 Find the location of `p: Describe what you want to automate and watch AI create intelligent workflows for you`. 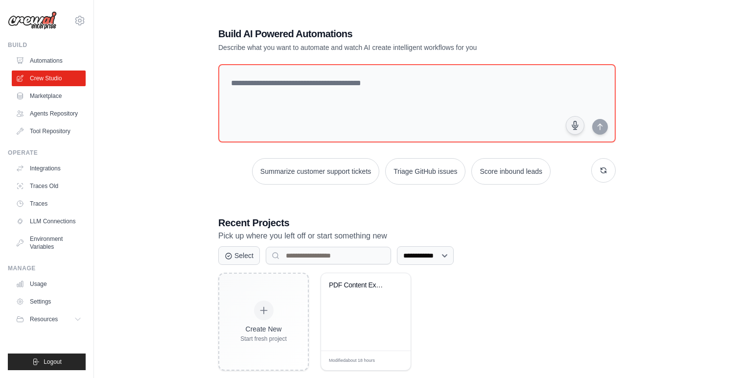

p: Describe what you want to automate and watch AI create intelligent workflows for you is located at coordinates (383, 47).